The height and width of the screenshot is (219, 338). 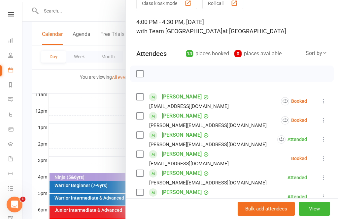 What do you see at coordinates (316, 53) in the screenshot?
I see `div: Sort by` at bounding box center [316, 53].